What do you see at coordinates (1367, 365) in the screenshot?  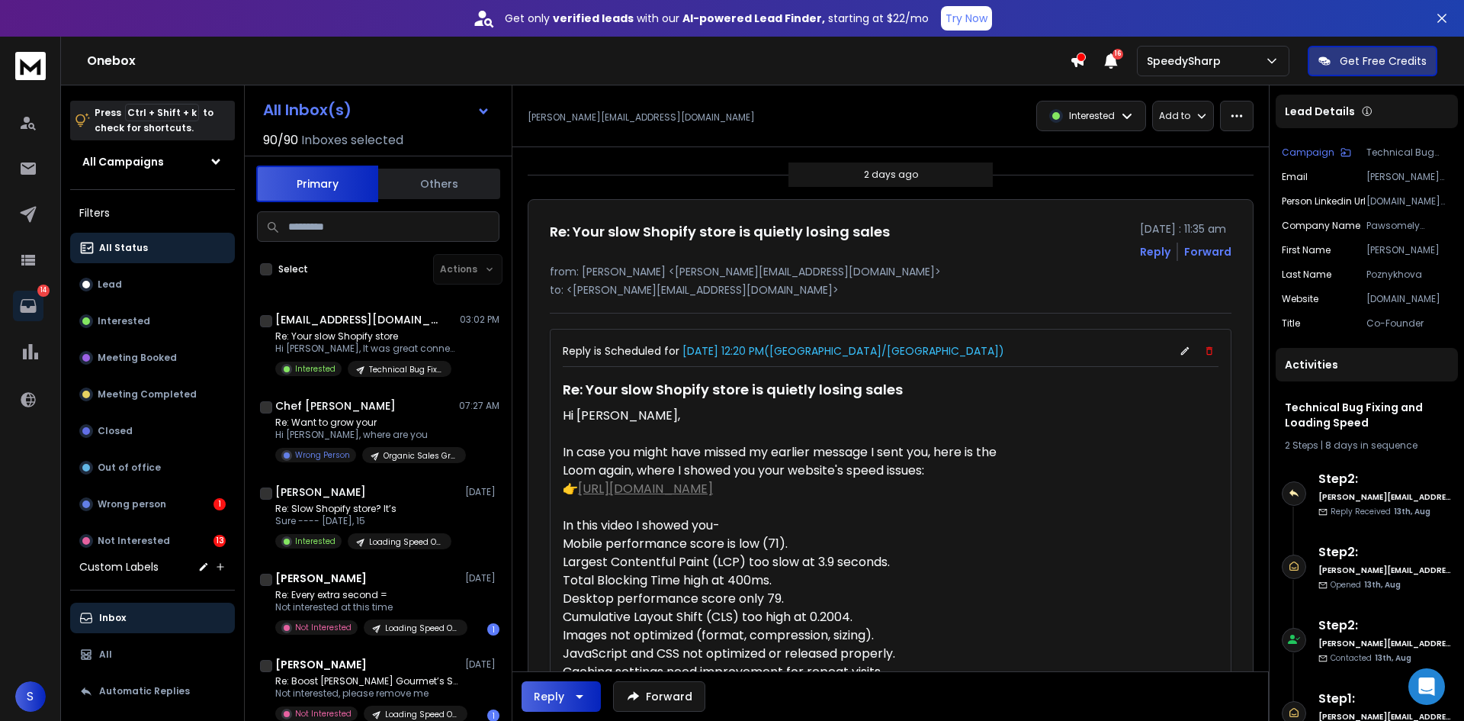 I see `div: Activities` at bounding box center [1367, 365].